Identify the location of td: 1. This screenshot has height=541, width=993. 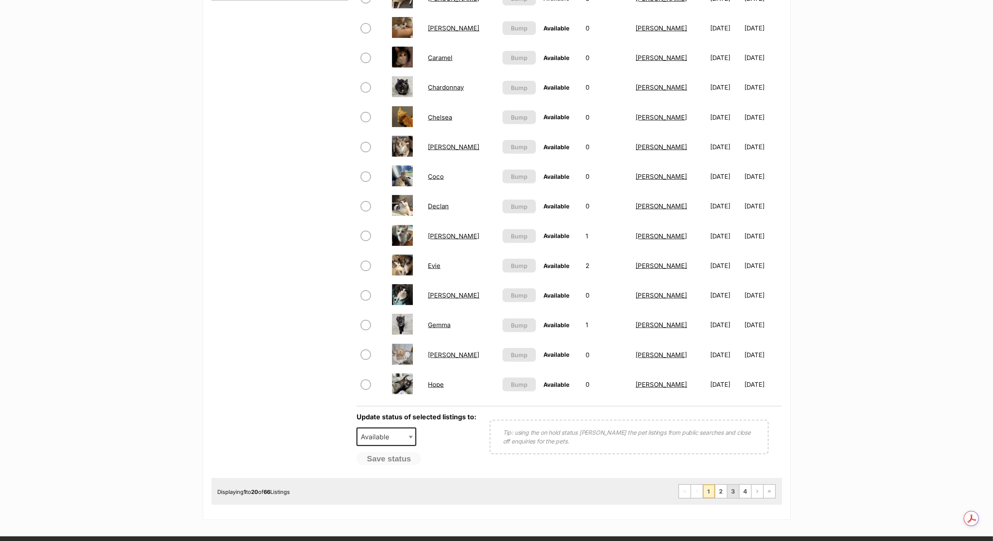
(607, 236).